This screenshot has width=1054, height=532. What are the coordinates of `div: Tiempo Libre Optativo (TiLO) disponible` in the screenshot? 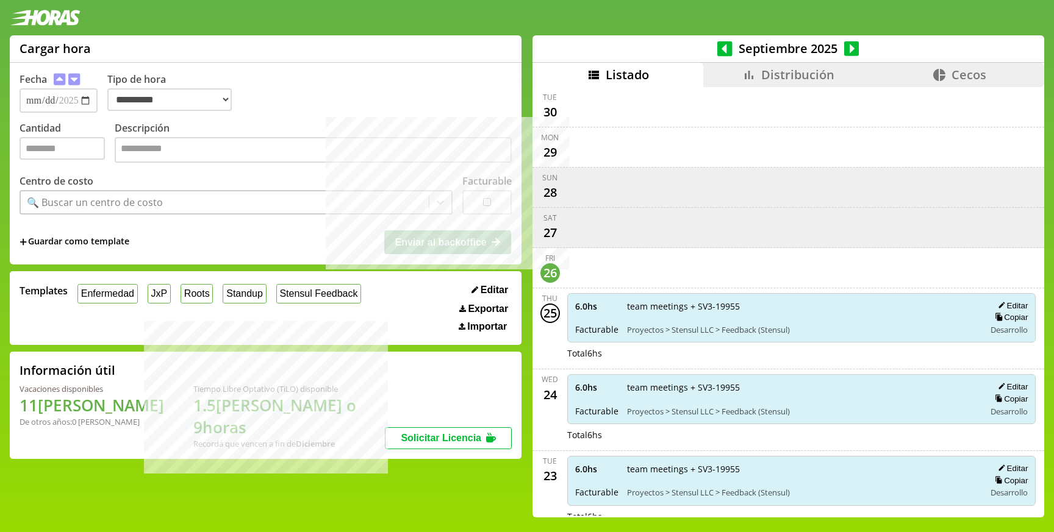 It's located at (289, 389).